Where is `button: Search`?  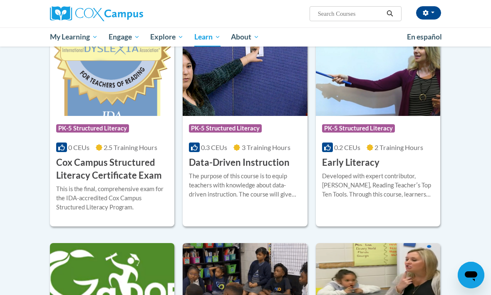
button: Search is located at coordinates (390, 14).